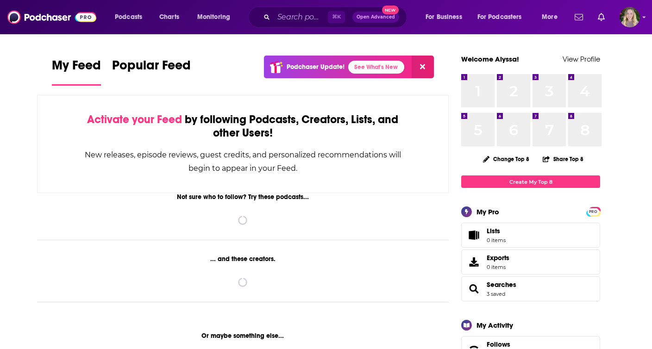  I want to click on a: Create My Top 8, so click(531, 182).